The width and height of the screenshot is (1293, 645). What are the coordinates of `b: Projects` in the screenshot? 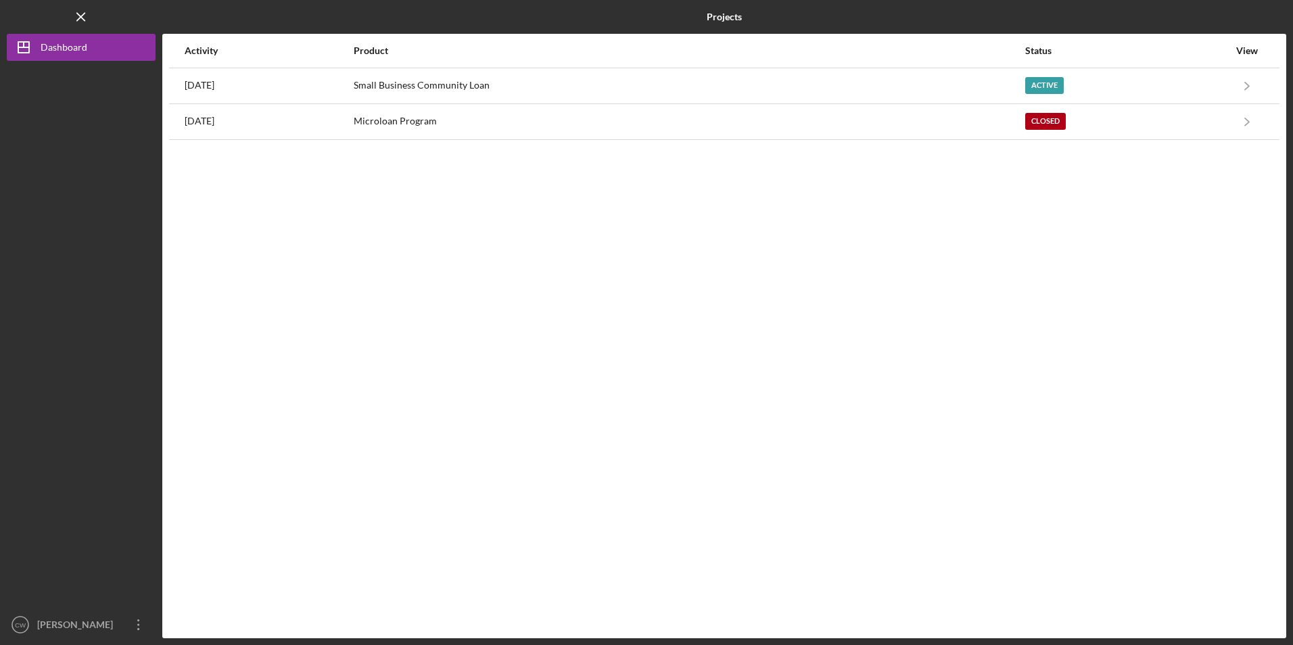 It's located at (724, 17).